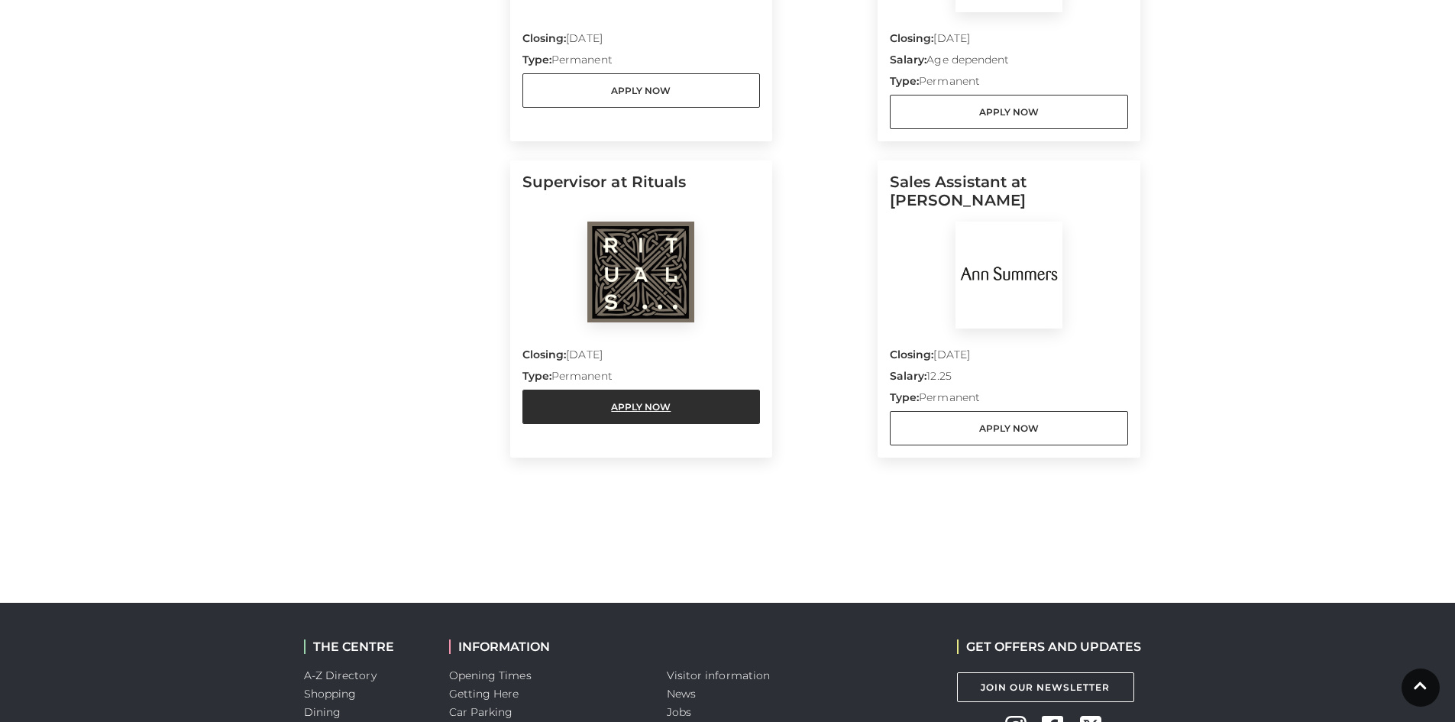 The height and width of the screenshot is (722, 1455). I want to click on a: Getting Here, so click(484, 694).